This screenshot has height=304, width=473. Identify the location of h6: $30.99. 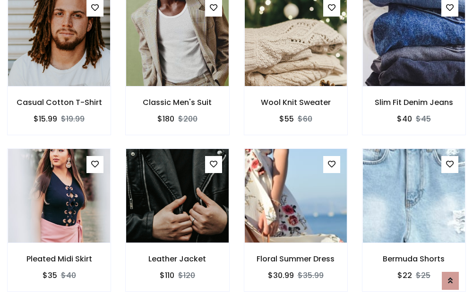
(280, 275).